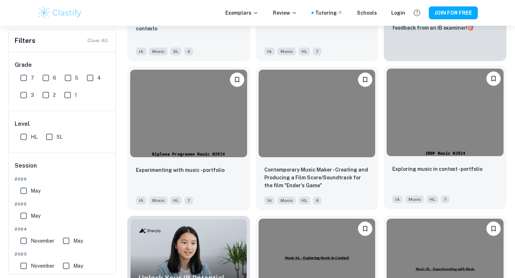 Image resolution: width=515 pixels, height=278 pixels. What do you see at coordinates (398, 13) in the screenshot?
I see `a: Login` at bounding box center [398, 13].